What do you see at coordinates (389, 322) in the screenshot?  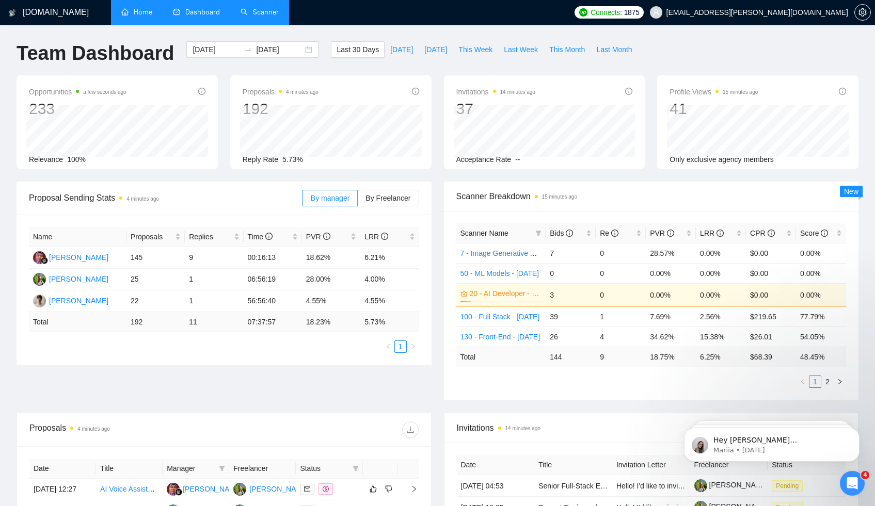 I see `td: 5.73 %` at bounding box center [389, 322].